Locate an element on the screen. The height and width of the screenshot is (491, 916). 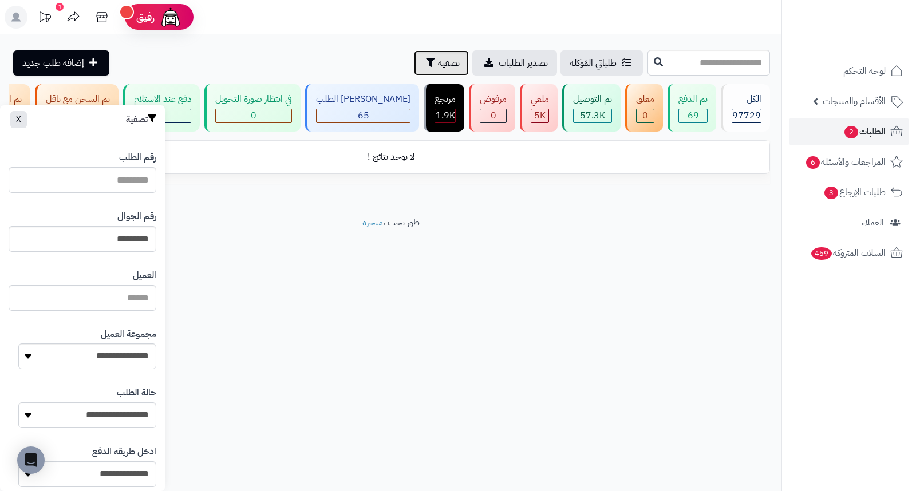
span: الطلبات is located at coordinates (865, 132).